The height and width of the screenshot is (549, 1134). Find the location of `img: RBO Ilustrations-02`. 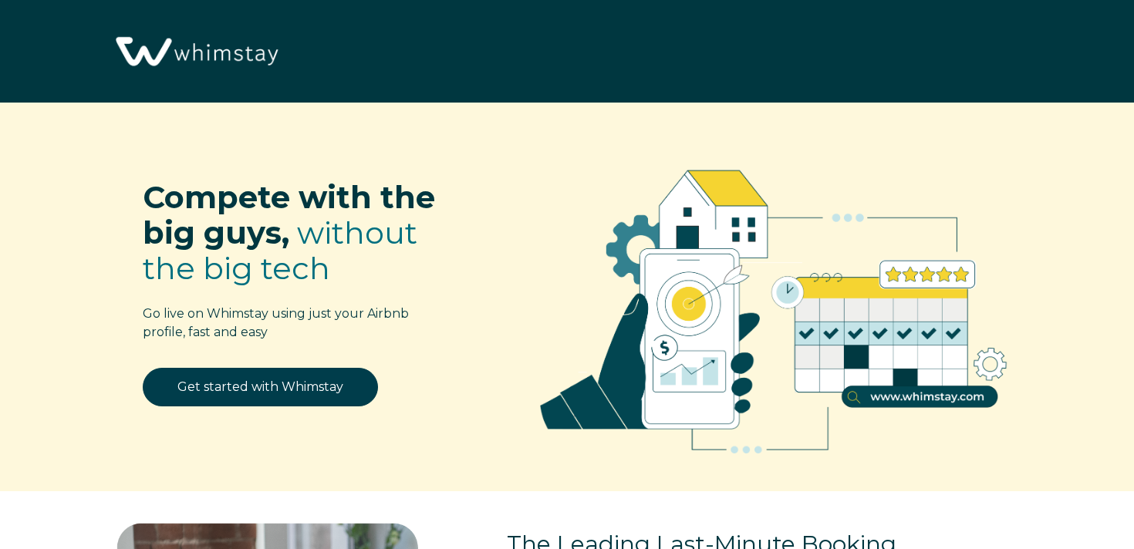

img: RBO Ilustrations-02 is located at coordinates (774, 304).